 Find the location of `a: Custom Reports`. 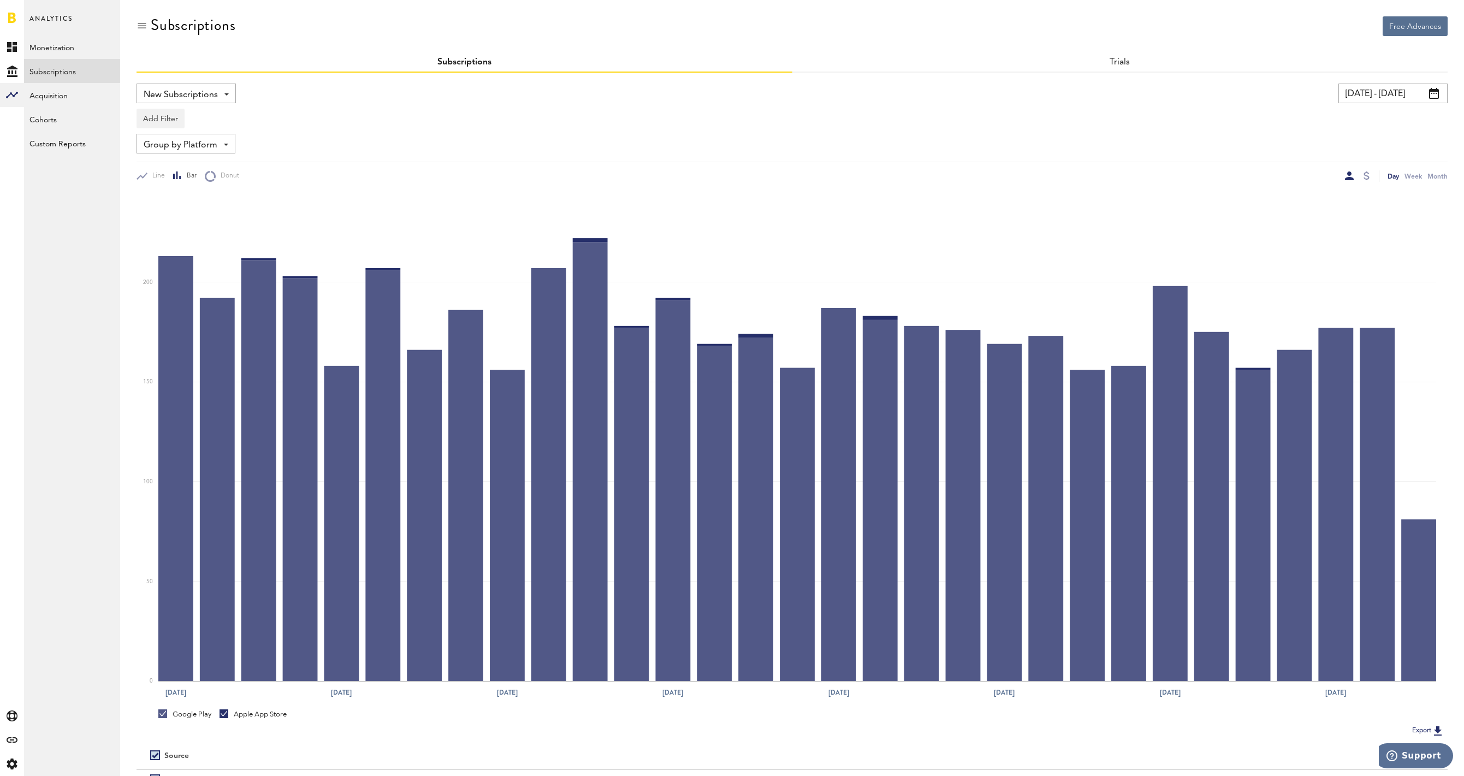

a: Custom Reports is located at coordinates (72, 143).